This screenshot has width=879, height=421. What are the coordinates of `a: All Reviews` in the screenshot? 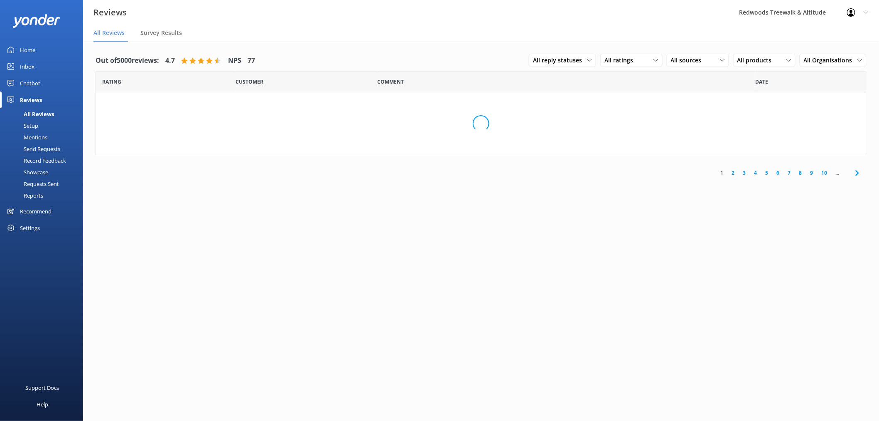 It's located at (44, 114).